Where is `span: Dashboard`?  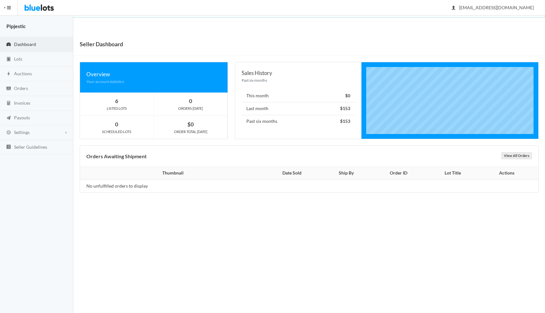
span: Dashboard is located at coordinates (25, 44).